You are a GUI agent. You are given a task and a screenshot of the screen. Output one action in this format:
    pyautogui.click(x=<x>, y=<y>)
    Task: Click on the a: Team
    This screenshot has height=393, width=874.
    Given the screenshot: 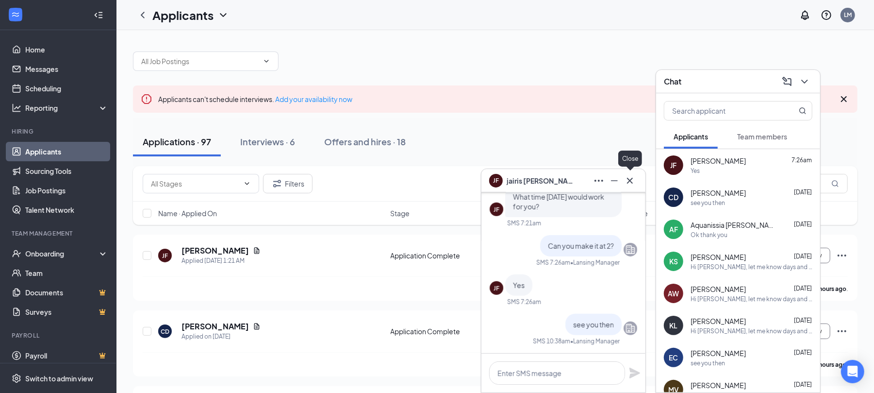 What is the action you would take?
    pyautogui.click(x=66, y=273)
    